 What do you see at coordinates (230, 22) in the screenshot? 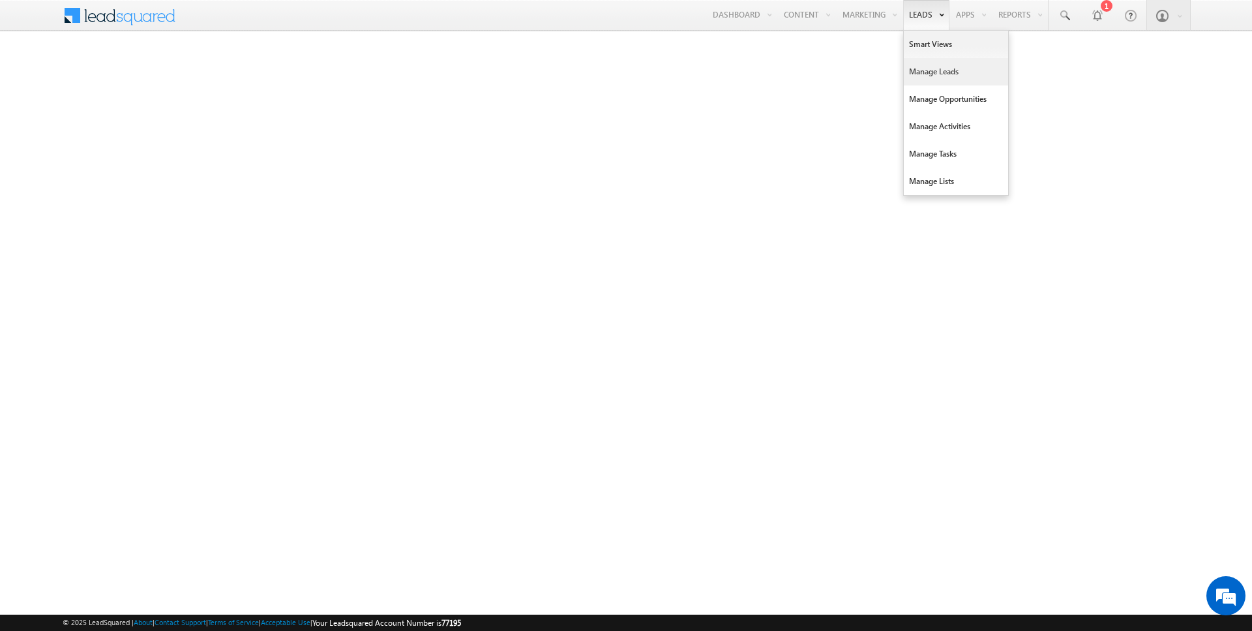
I see `div: Minimize live chat window` at bounding box center [230, 22].